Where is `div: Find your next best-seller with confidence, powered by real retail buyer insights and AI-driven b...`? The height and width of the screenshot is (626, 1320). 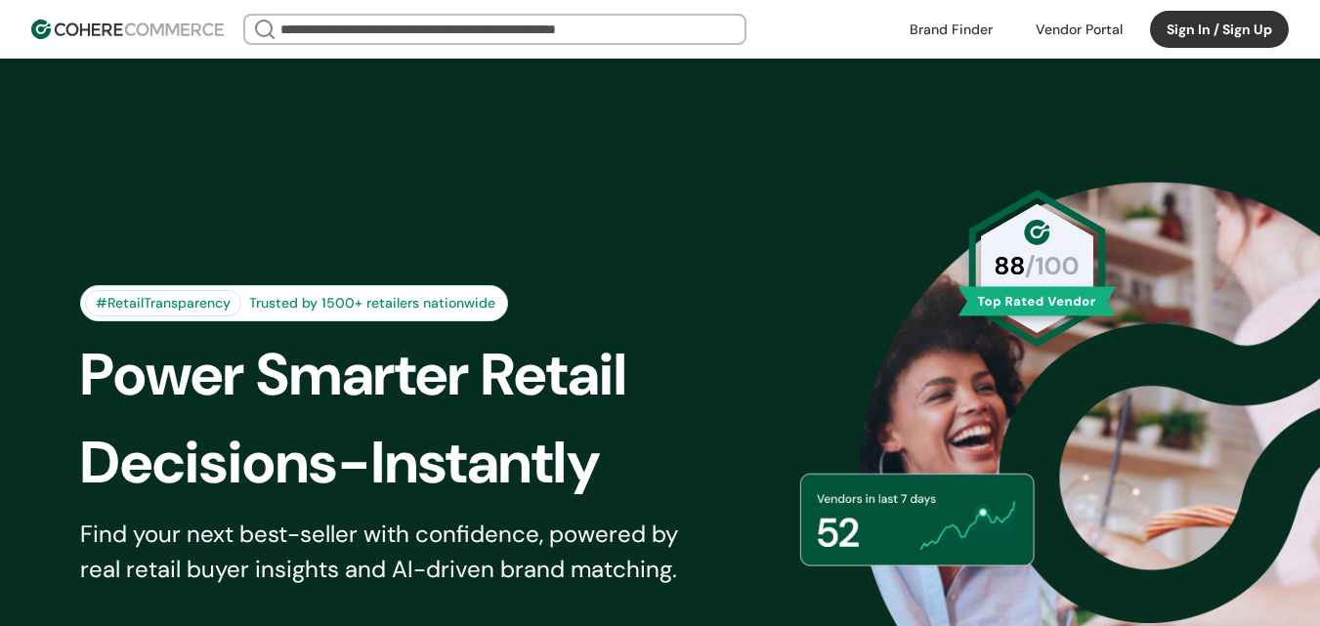
div: Find your next best-seller with confidence, powered by real retail buyer insights and AI-driven b... is located at coordinates (392, 552).